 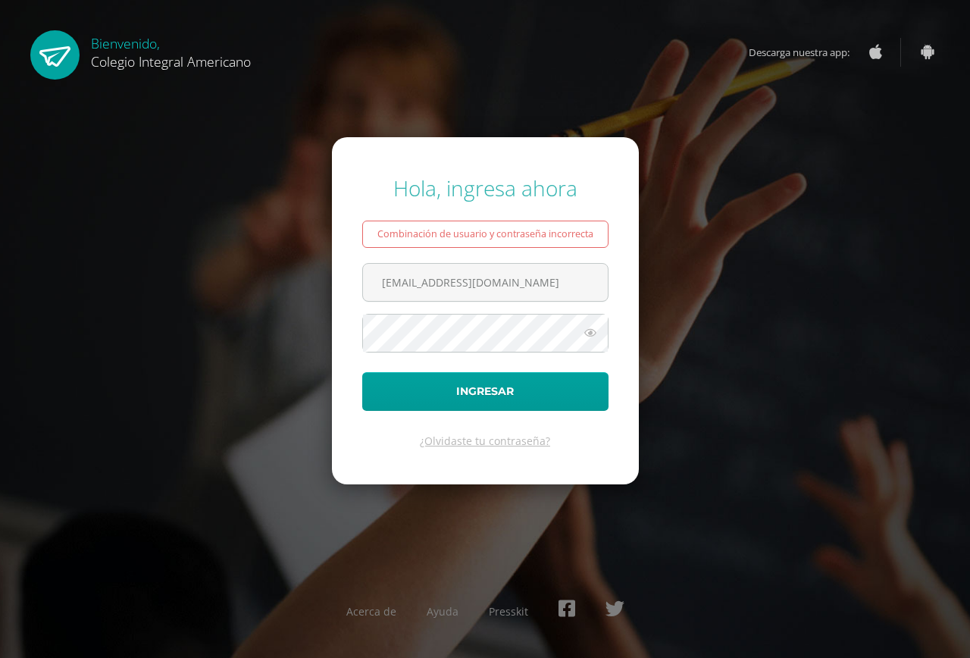 What do you see at coordinates (806, 52) in the screenshot?
I see `span: Descarga nuestra app:` at bounding box center [806, 52].